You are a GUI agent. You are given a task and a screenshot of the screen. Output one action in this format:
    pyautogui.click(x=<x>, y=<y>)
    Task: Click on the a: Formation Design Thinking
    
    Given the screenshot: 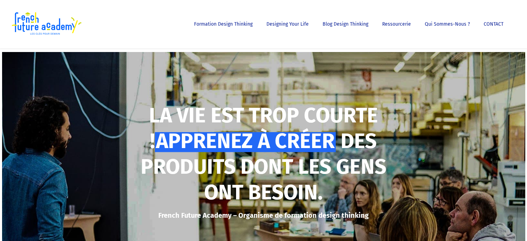 What is the action you would take?
    pyautogui.click(x=223, y=24)
    